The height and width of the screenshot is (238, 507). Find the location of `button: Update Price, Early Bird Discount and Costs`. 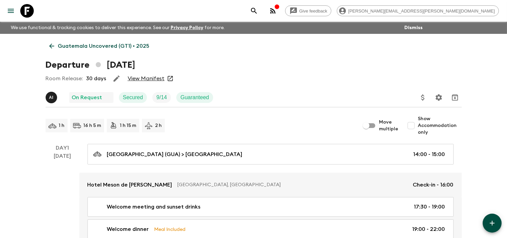

button: Update Price, Early Bird Discount and Costs is located at coordinates (423, 97).